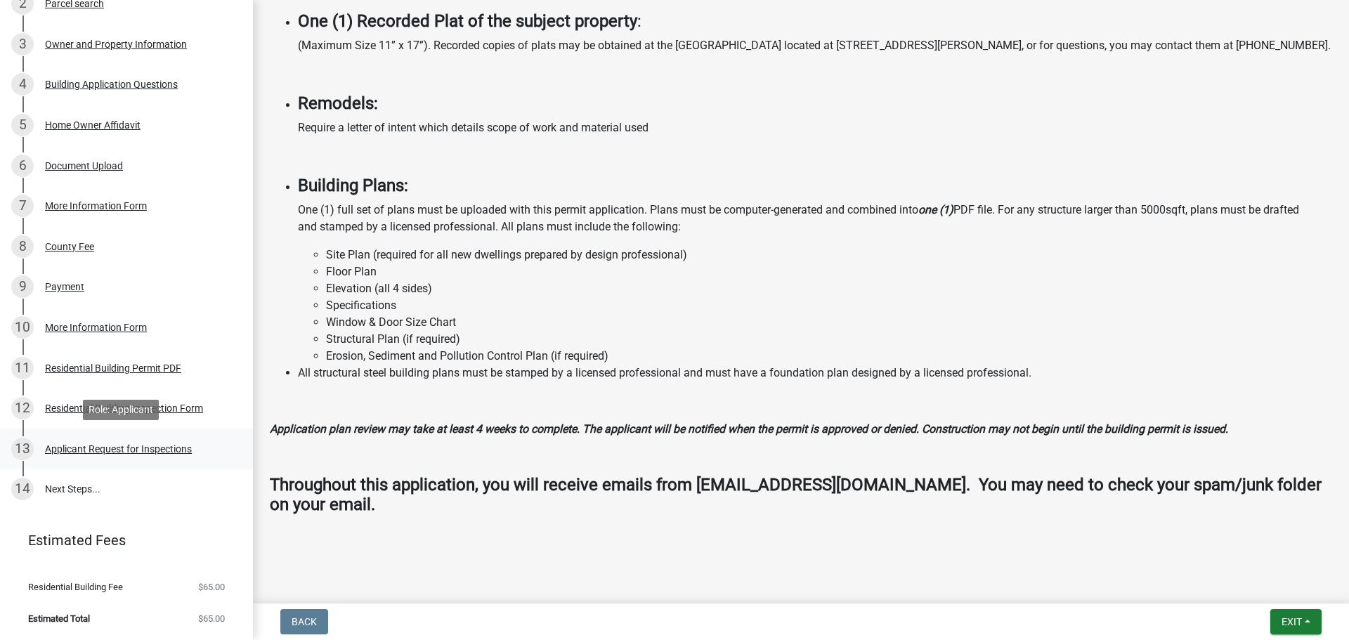 The image size is (1349, 640). Describe the element at coordinates (111, 84) in the screenshot. I see `div: Building Application Questions` at that location.